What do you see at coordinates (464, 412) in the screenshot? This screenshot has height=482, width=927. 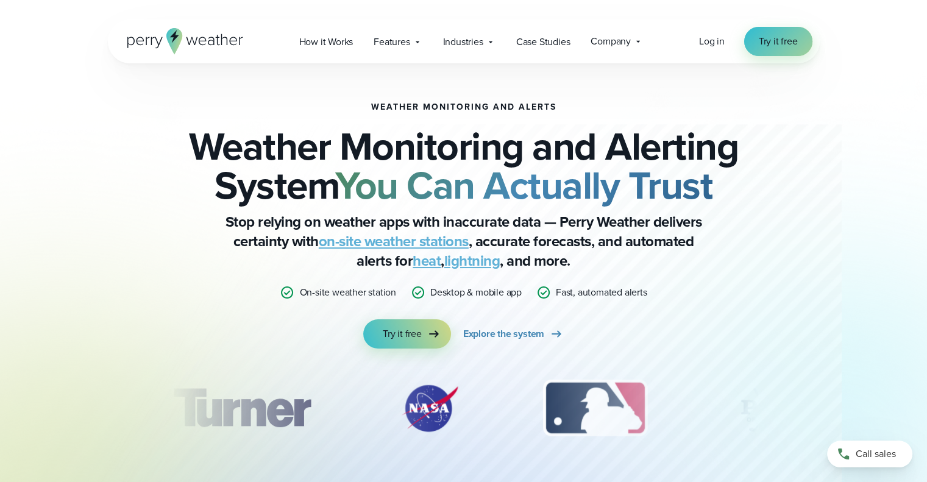 I see `div: slideshow` at bounding box center [464, 412].